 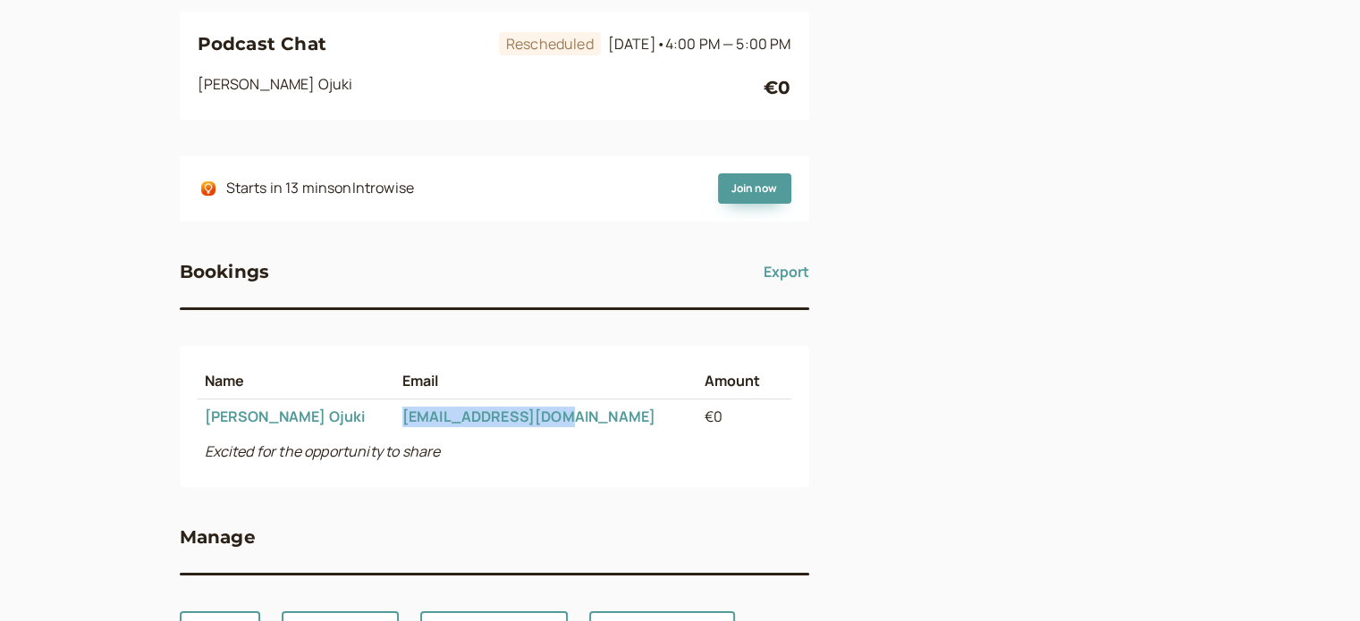 I want to click on h3: Manage, so click(x=217, y=537).